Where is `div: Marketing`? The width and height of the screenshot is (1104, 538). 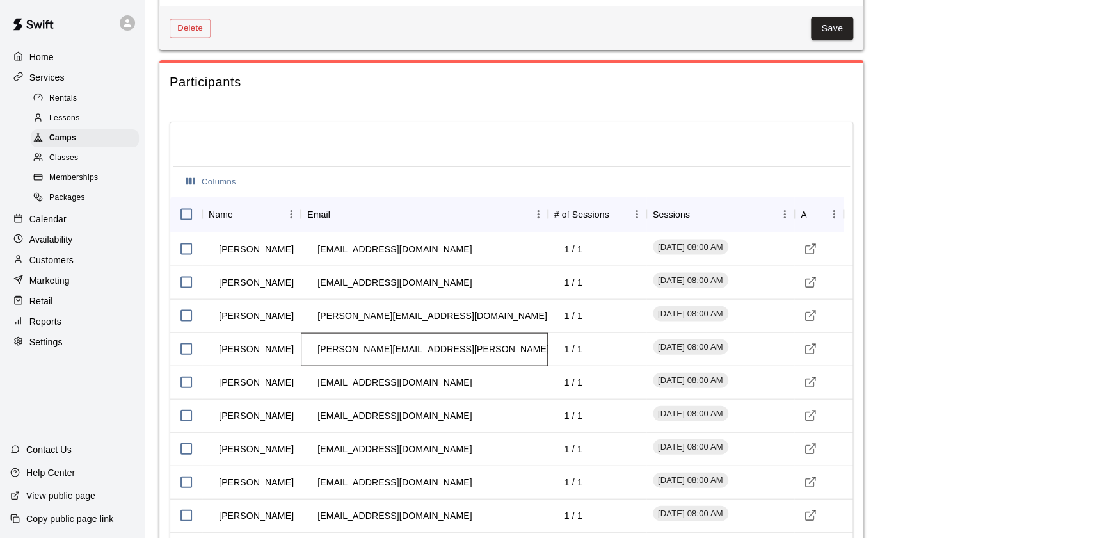 div: Marketing is located at coordinates (72, 280).